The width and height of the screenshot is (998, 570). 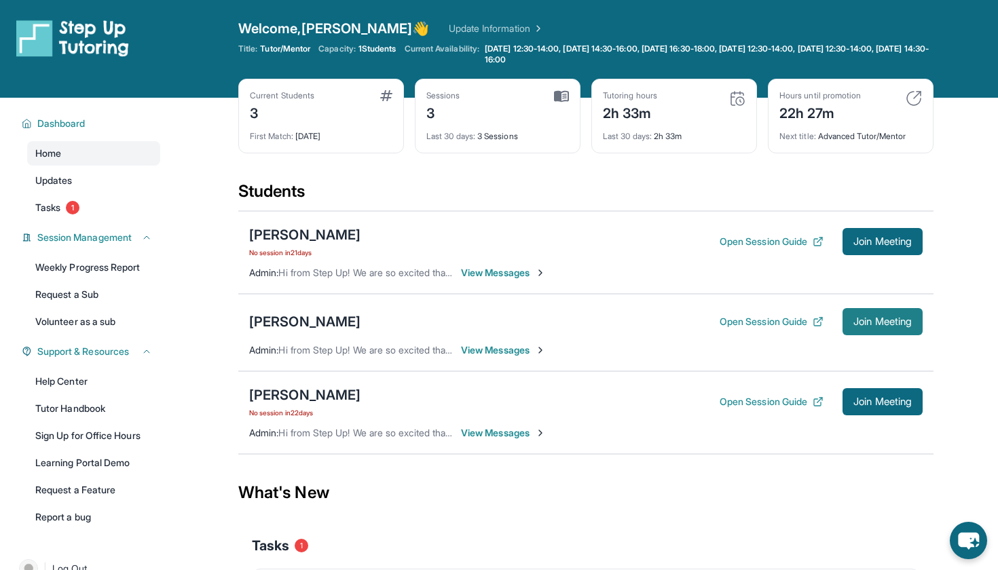 I want to click on span: 1 Students, so click(x=378, y=49).